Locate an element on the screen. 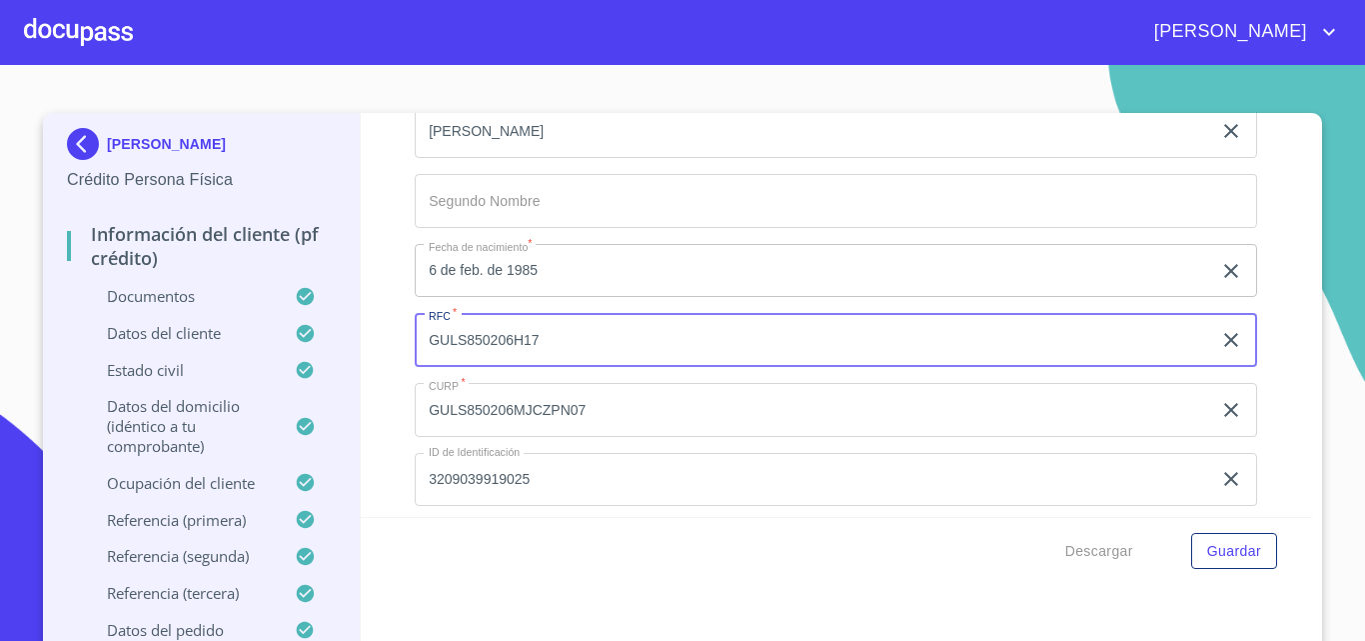 This screenshot has height=641, width=1365. button: Descargar is located at coordinates (1099, 551).